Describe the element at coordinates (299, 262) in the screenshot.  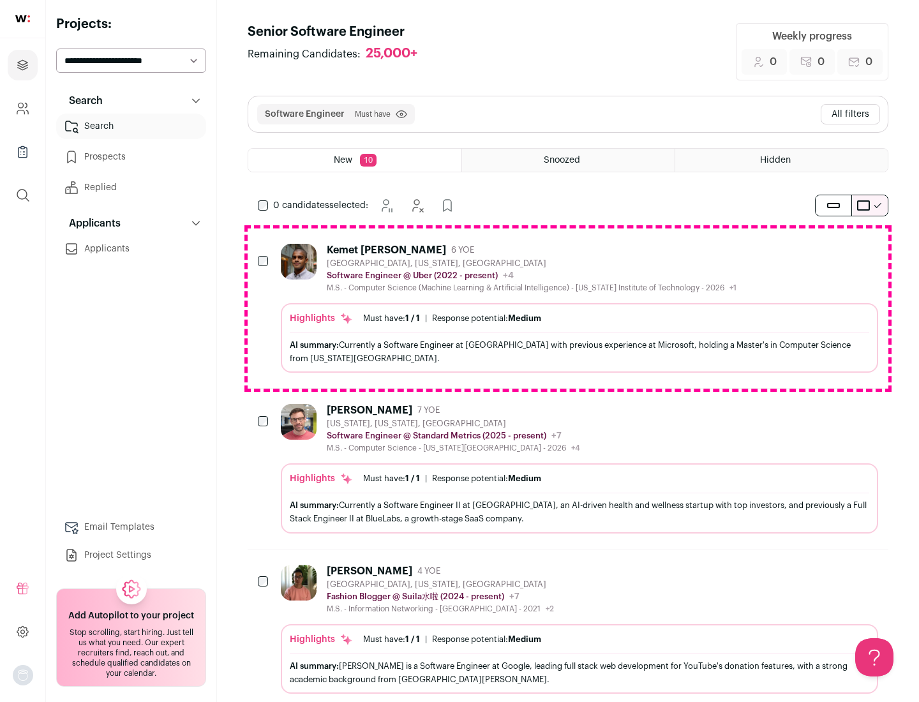
I see `img: 927442a7649886f10e33b6150e11c56b26abb7af887a5a1dd4d66526963a6550.jpg` at that location.